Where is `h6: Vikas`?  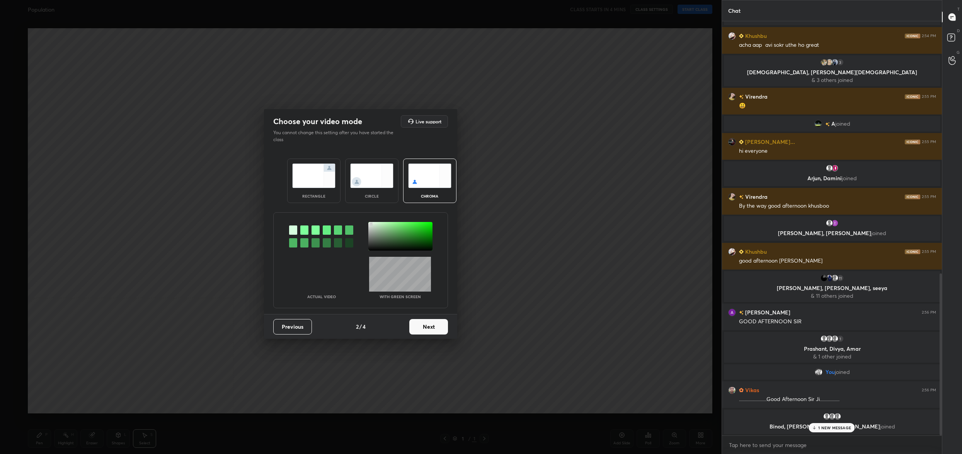 h6: Vikas is located at coordinates (751, 389).